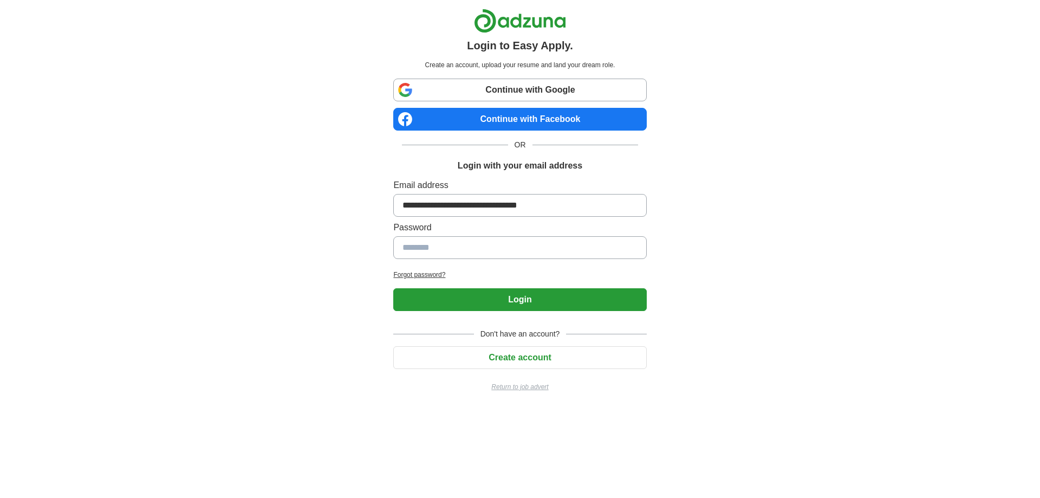  Describe the element at coordinates (519, 275) in the screenshot. I see `h2: Forgot password?` at that location.